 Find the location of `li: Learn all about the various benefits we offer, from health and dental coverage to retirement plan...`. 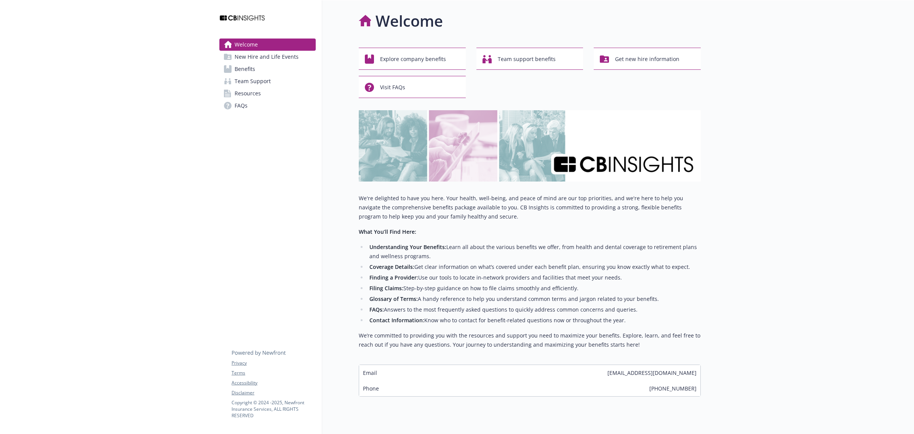

li: Learn all about the various benefits we offer, from health and dental coverage to retirement plan... is located at coordinates (534, 251).